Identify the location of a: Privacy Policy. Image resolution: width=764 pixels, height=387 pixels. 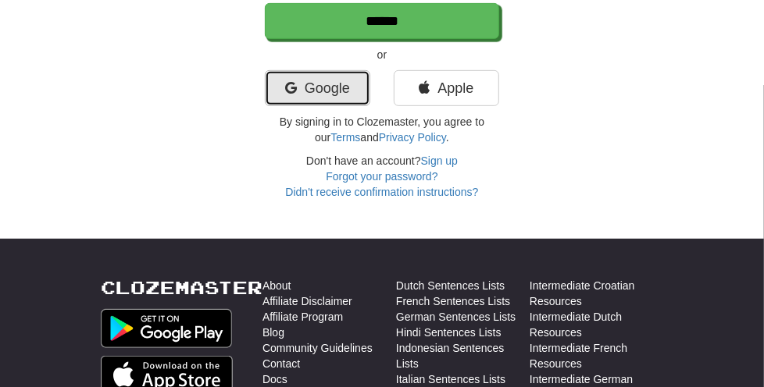
(412, 137).